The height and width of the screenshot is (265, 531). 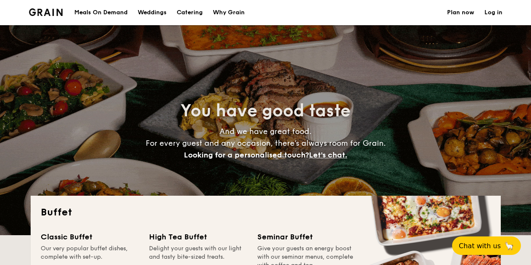 What do you see at coordinates (46, 12) in the screenshot?
I see `a: Logotype` at bounding box center [46, 12].